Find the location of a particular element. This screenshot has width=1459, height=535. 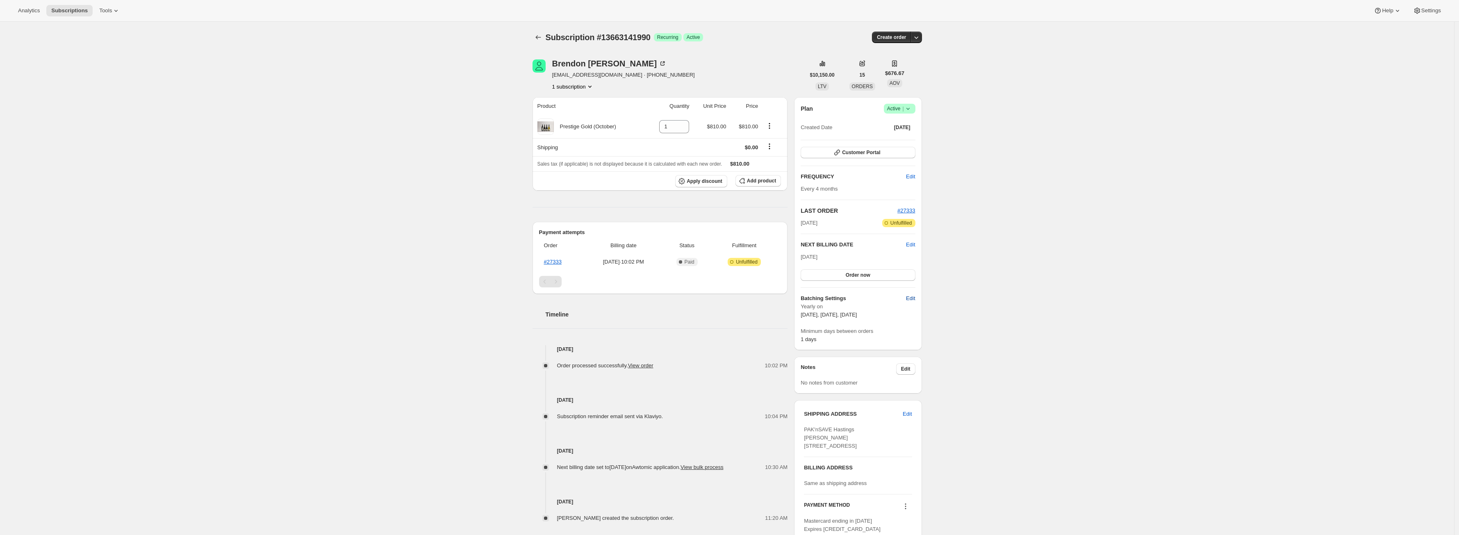

th: Product is located at coordinates (589, 106).